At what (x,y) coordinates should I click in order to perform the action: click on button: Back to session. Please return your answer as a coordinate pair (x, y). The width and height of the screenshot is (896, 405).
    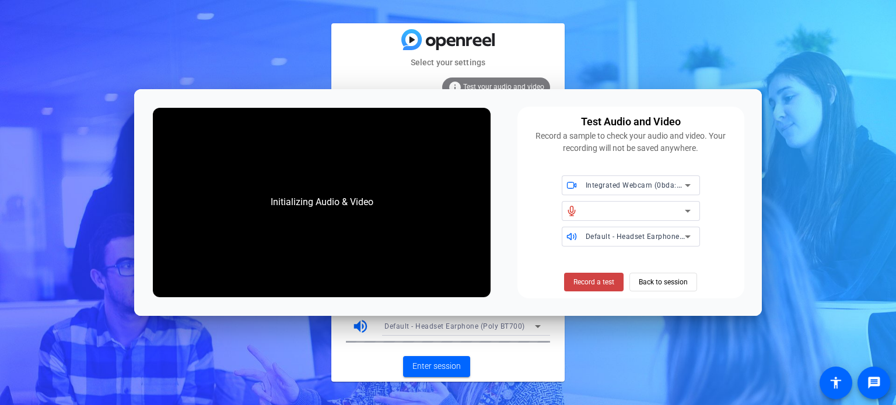
    Looking at the image, I should click on (663, 282).